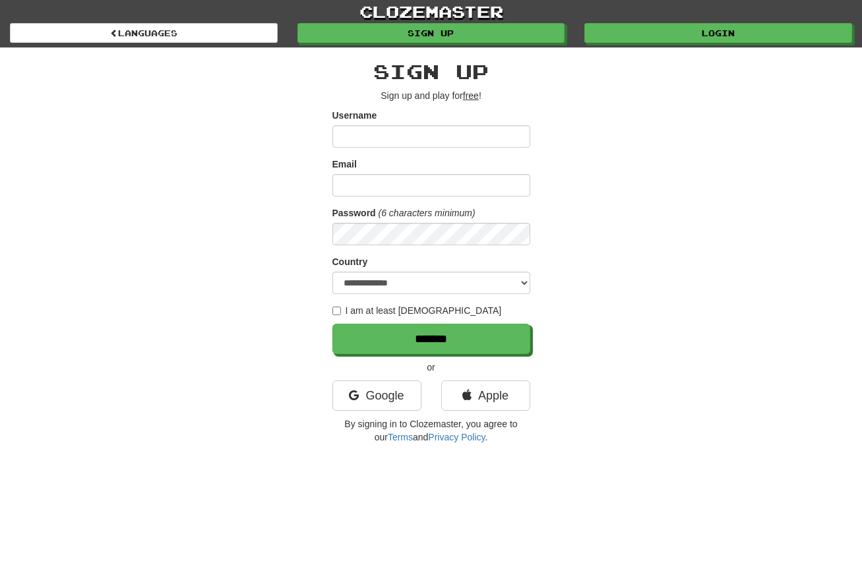 Image resolution: width=862 pixels, height=567 pixels. What do you see at coordinates (400, 437) in the screenshot?
I see `a: Terms` at bounding box center [400, 437].